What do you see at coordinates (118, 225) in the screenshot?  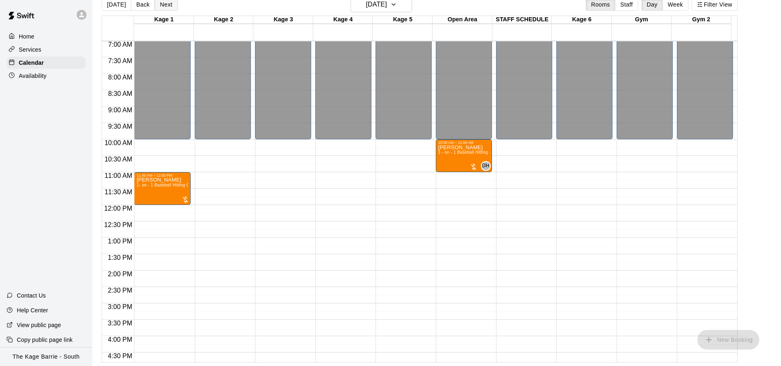 I see `span: 12:30 PM` at bounding box center [118, 225].